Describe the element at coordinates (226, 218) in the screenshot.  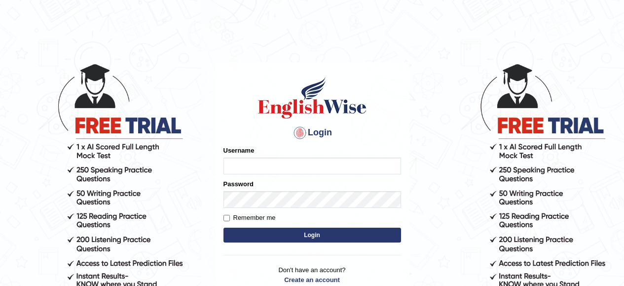
I see `input: Remember me` at that location.